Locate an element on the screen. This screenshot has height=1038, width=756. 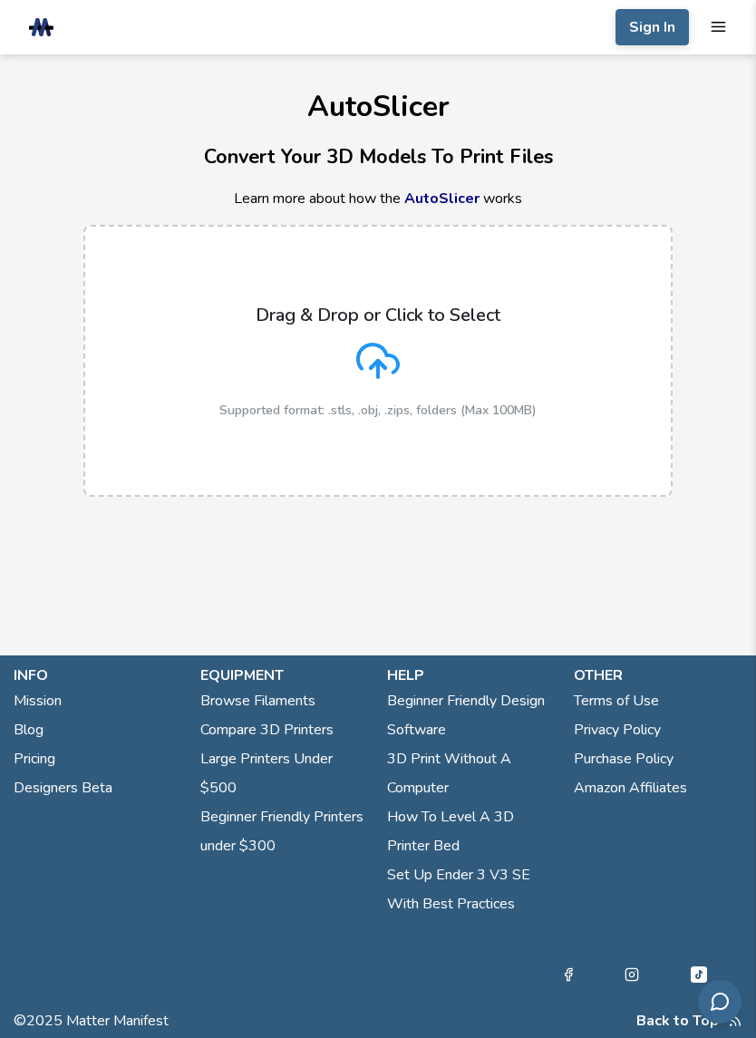
a: Blog is located at coordinates (28, 730).